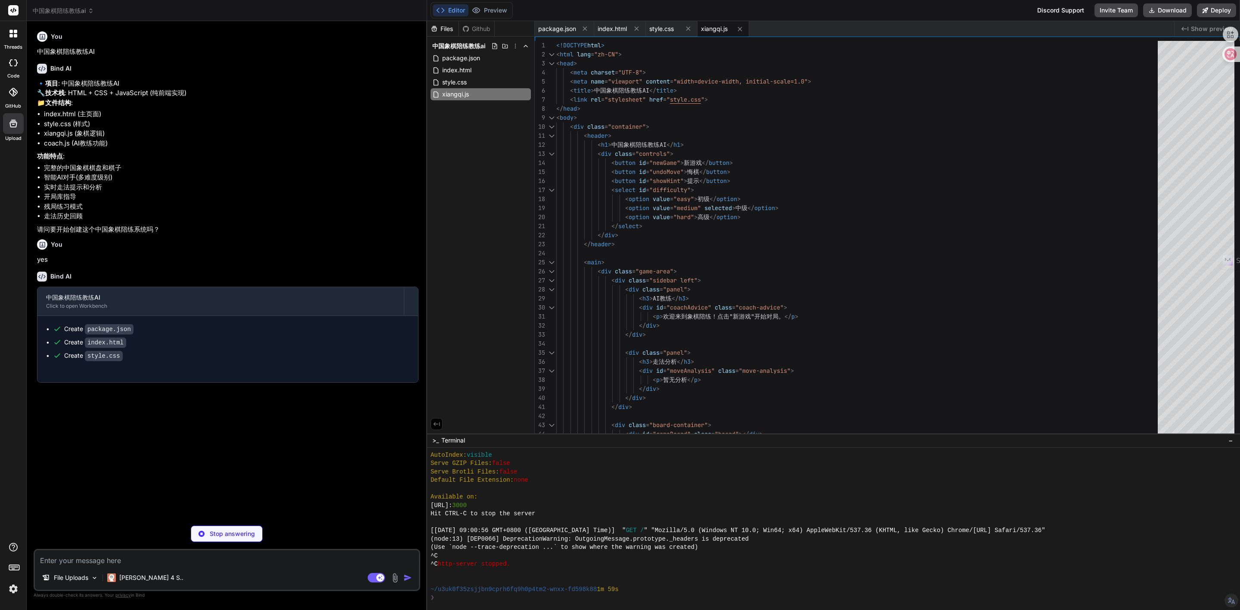 This screenshot has width=1240, height=610. Describe the element at coordinates (540, 99) in the screenshot. I see `div: 7` at that location.